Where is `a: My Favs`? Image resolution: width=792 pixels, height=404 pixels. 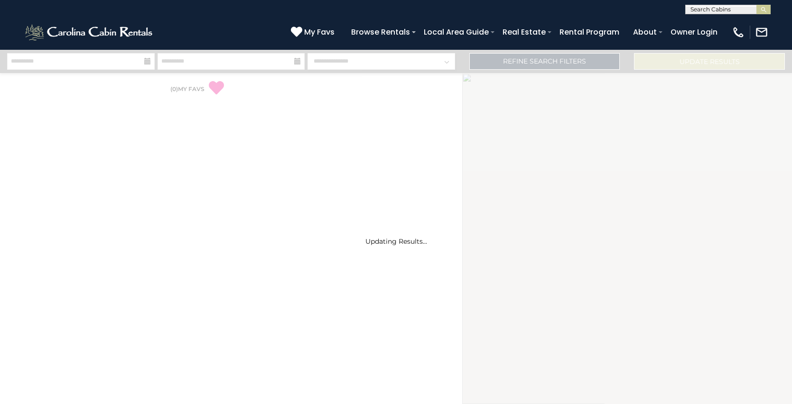
a: My Favs is located at coordinates (314, 32).